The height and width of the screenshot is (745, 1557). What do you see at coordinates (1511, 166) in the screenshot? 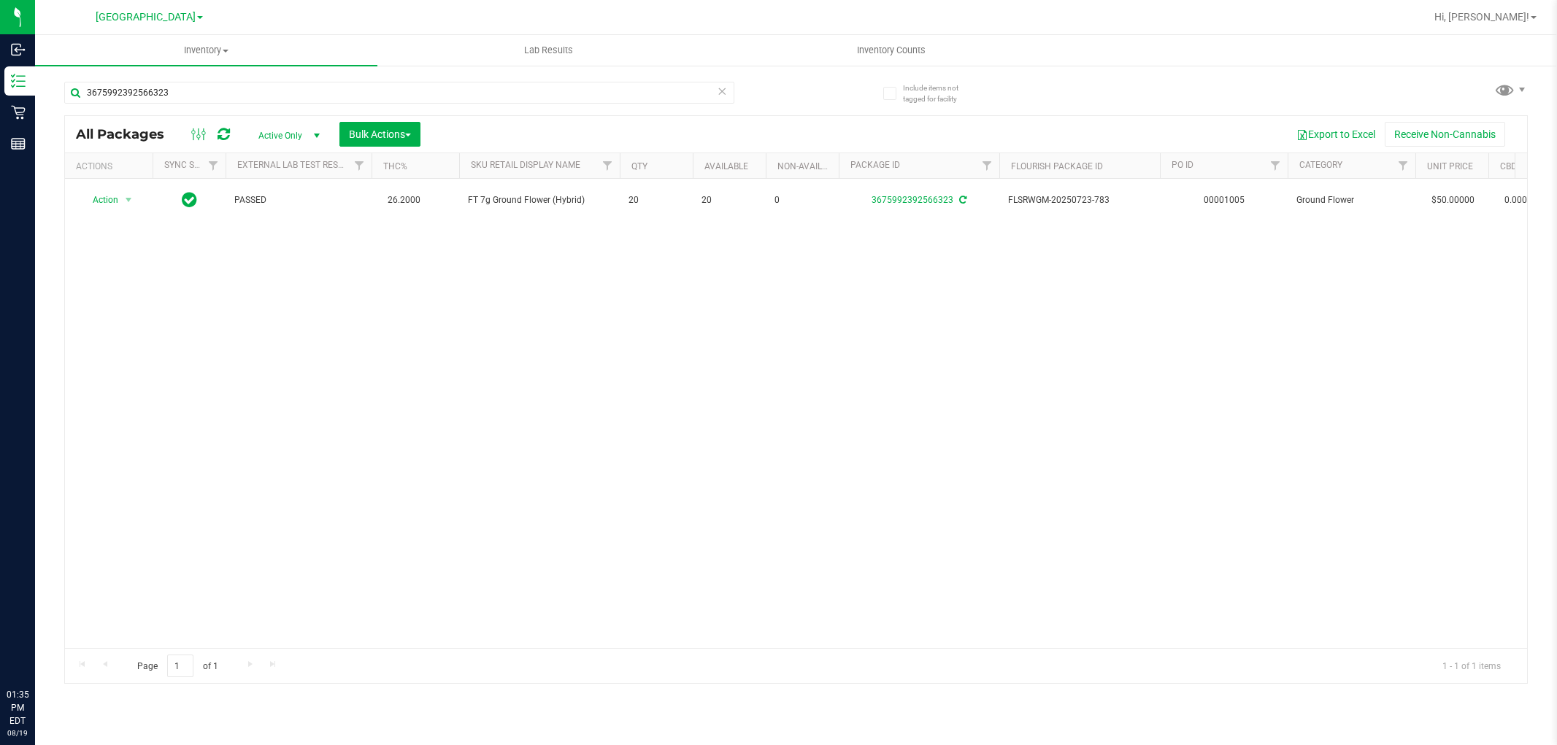
I see `a: CBD%` at bounding box center [1511, 166].